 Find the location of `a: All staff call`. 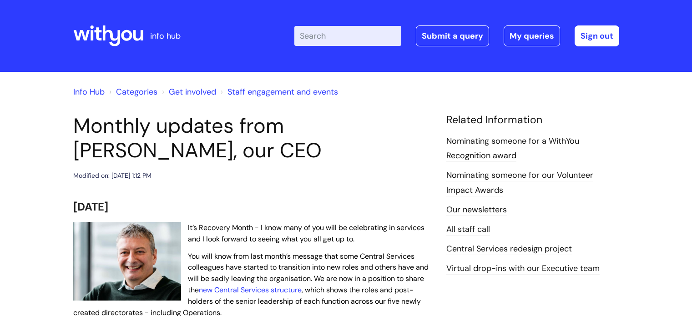

a: All staff call is located at coordinates (468, 230).